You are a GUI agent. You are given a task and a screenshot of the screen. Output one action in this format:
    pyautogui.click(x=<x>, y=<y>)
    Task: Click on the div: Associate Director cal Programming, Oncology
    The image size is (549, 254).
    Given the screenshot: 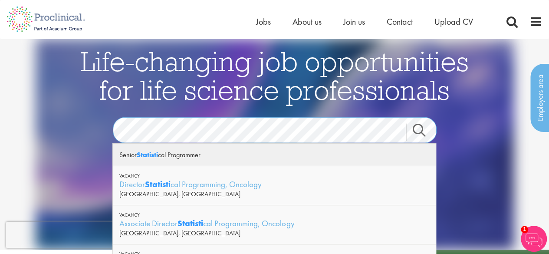 What is the action you would take?
    pyautogui.click(x=274, y=223)
    